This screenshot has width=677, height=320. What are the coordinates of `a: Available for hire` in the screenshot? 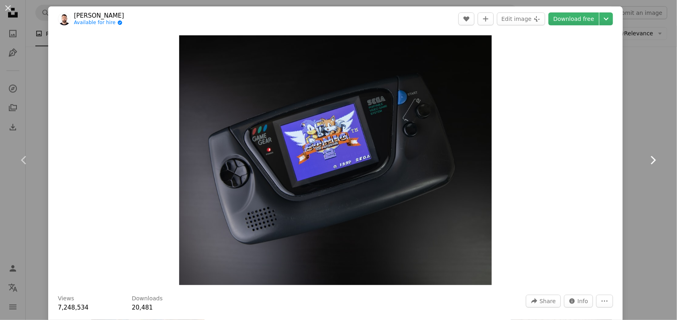 It's located at (99, 23).